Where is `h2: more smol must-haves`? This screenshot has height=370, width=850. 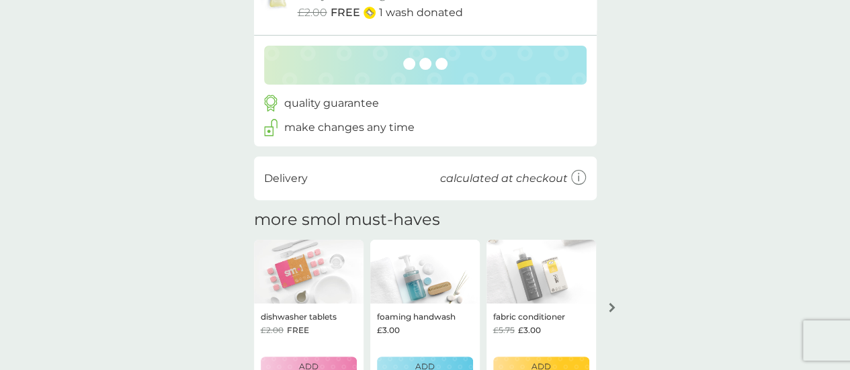
h2: more smol must-haves is located at coordinates (347, 220).